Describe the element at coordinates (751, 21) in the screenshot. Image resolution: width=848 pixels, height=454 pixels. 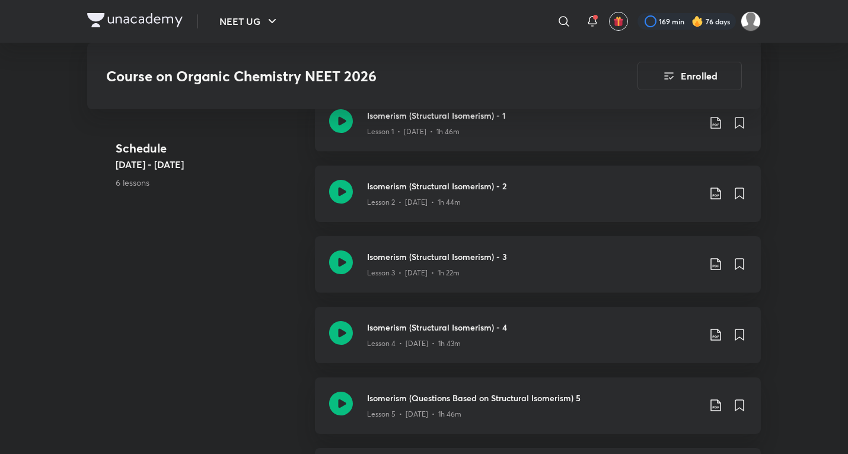
I see `img: Kushagra Singh` at that location.